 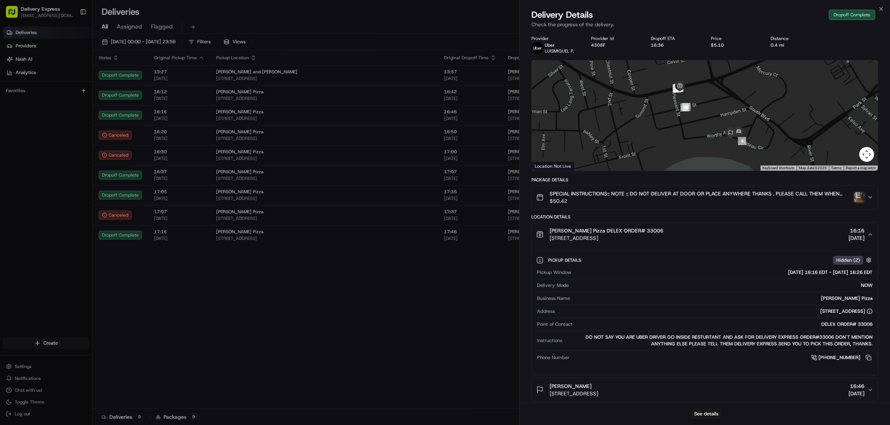 What do you see at coordinates (856, 387) in the screenshot?
I see `span: 16:46` at bounding box center [856, 387].